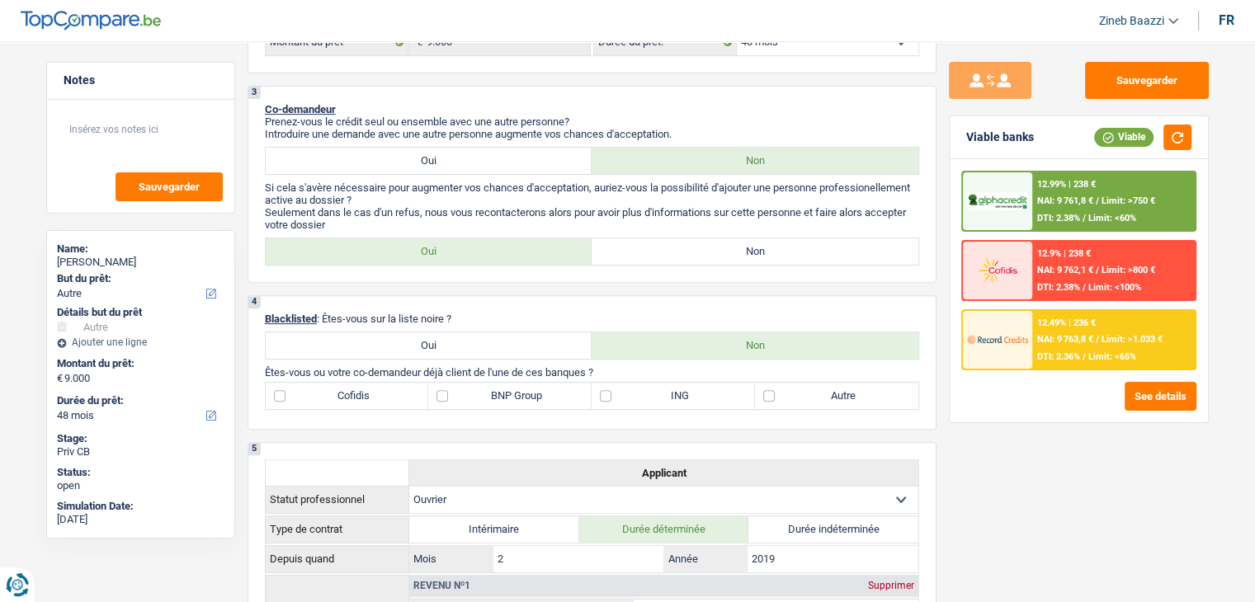 The image size is (1255, 602). I want to click on th: Statut professionnel, so click(337, 499).